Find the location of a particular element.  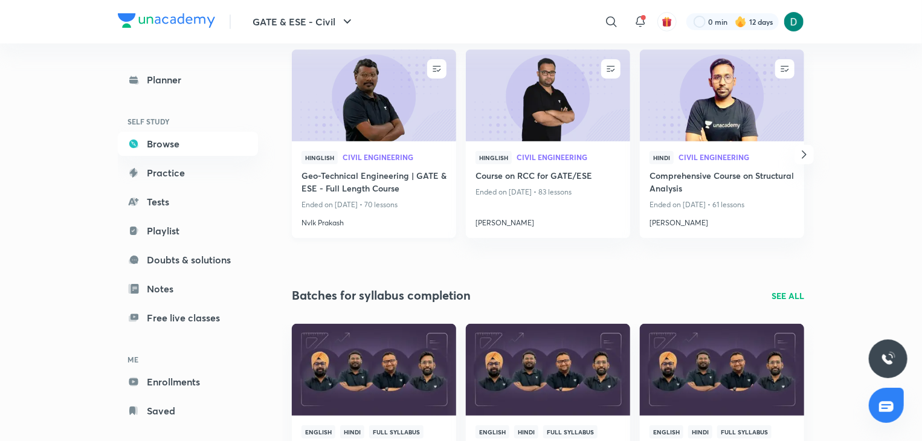

a: Practice is located at coordinates (188, 173).